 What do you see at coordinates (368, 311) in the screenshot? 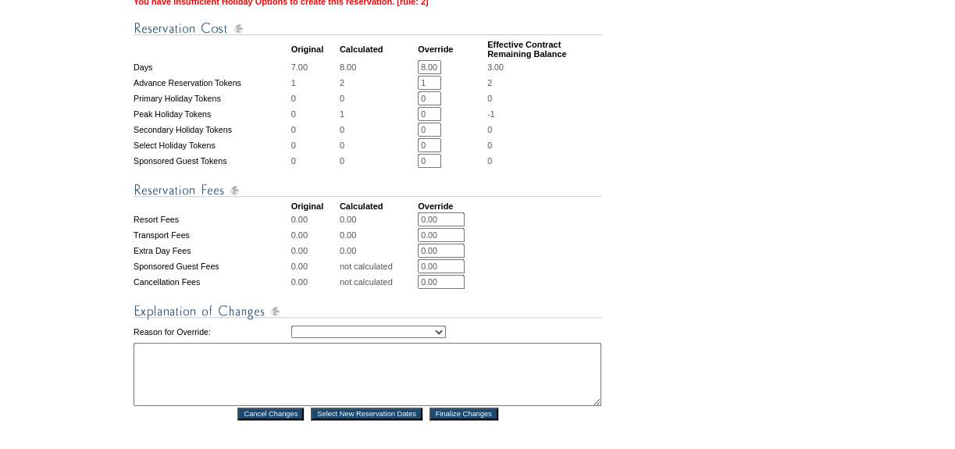
I see `img: Explanation of Changes` at bounding box center [368, 311].